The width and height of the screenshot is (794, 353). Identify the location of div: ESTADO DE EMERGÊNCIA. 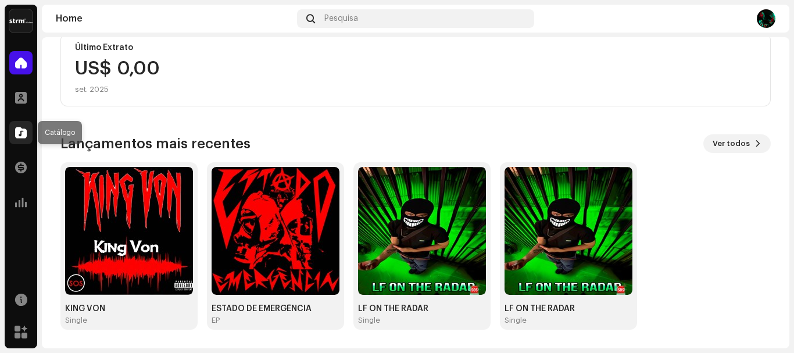
(275, 308).